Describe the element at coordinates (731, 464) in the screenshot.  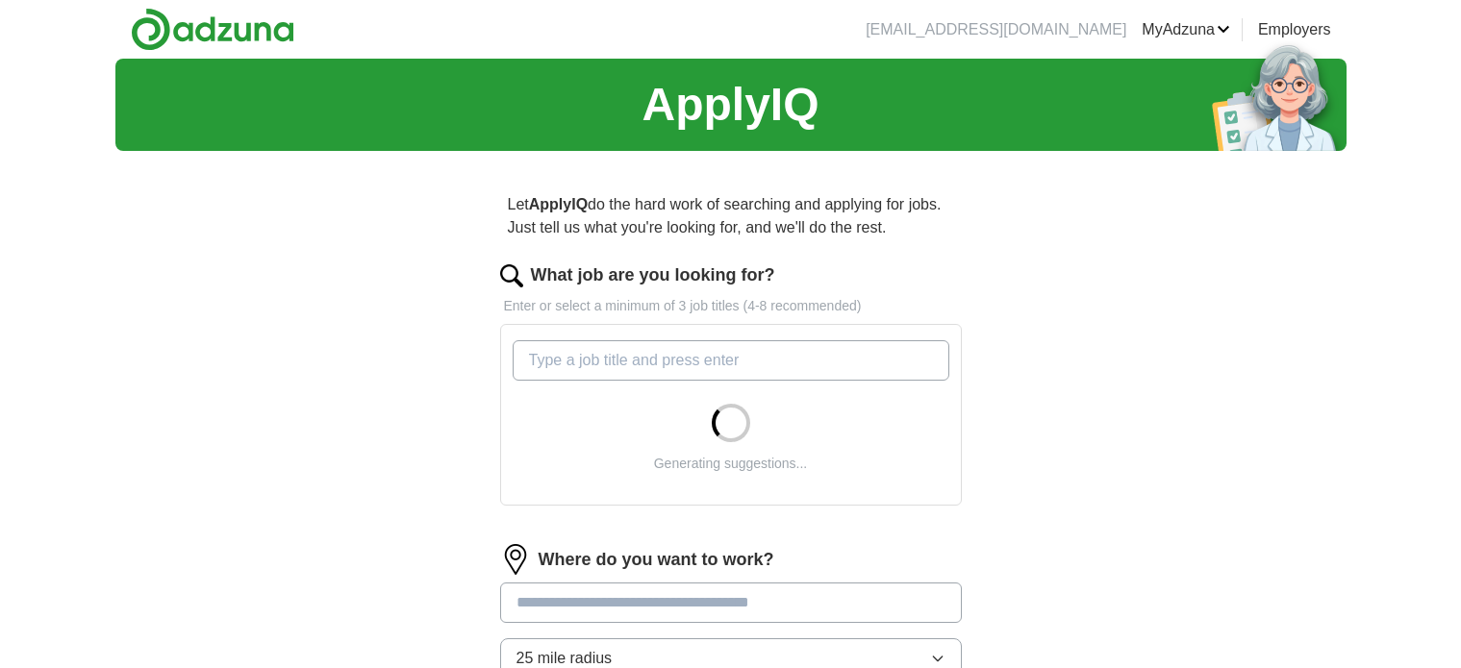
I see `div: Generating suggestions...` at that location.